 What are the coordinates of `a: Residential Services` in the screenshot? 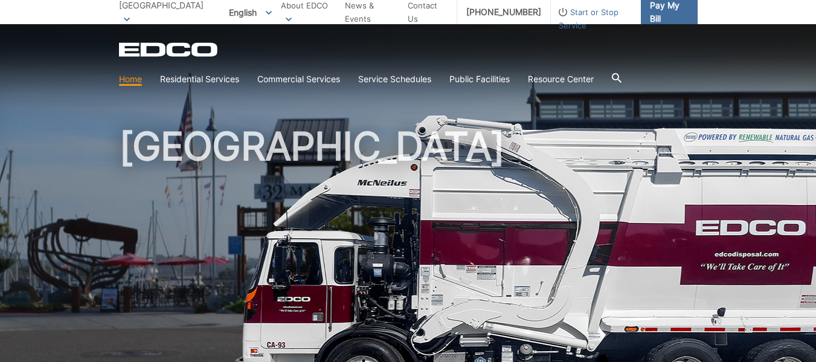 It's located at (199, 79).